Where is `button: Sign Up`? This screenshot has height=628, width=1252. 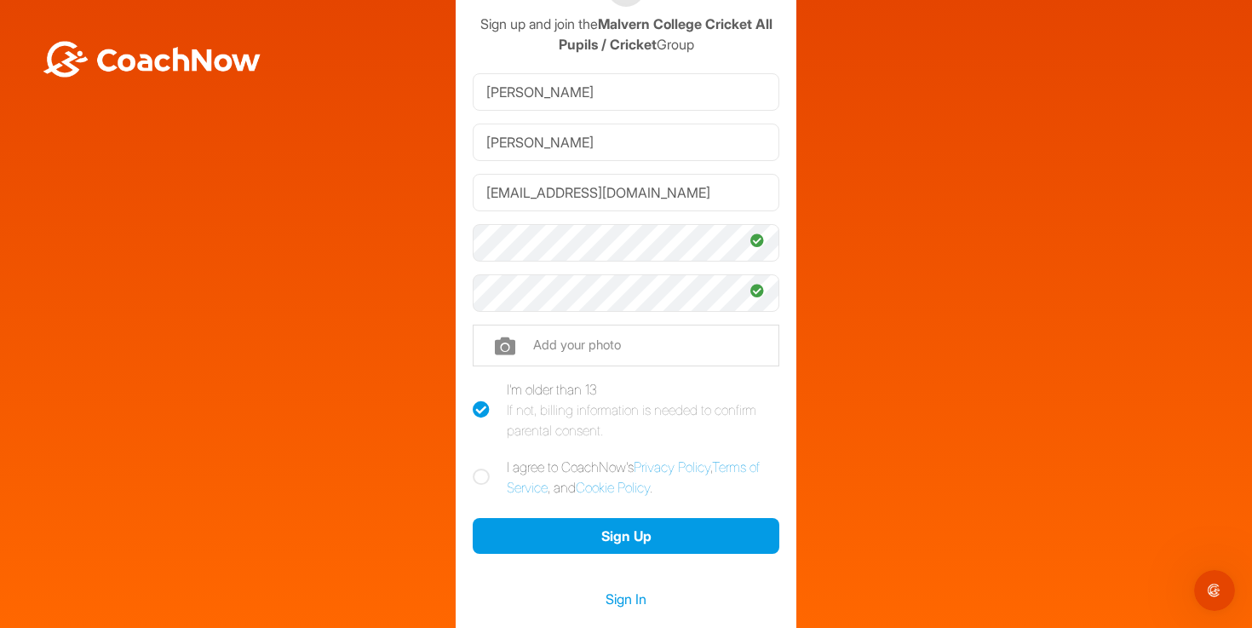 button: Sign Up is located at coordinates (626, 536).